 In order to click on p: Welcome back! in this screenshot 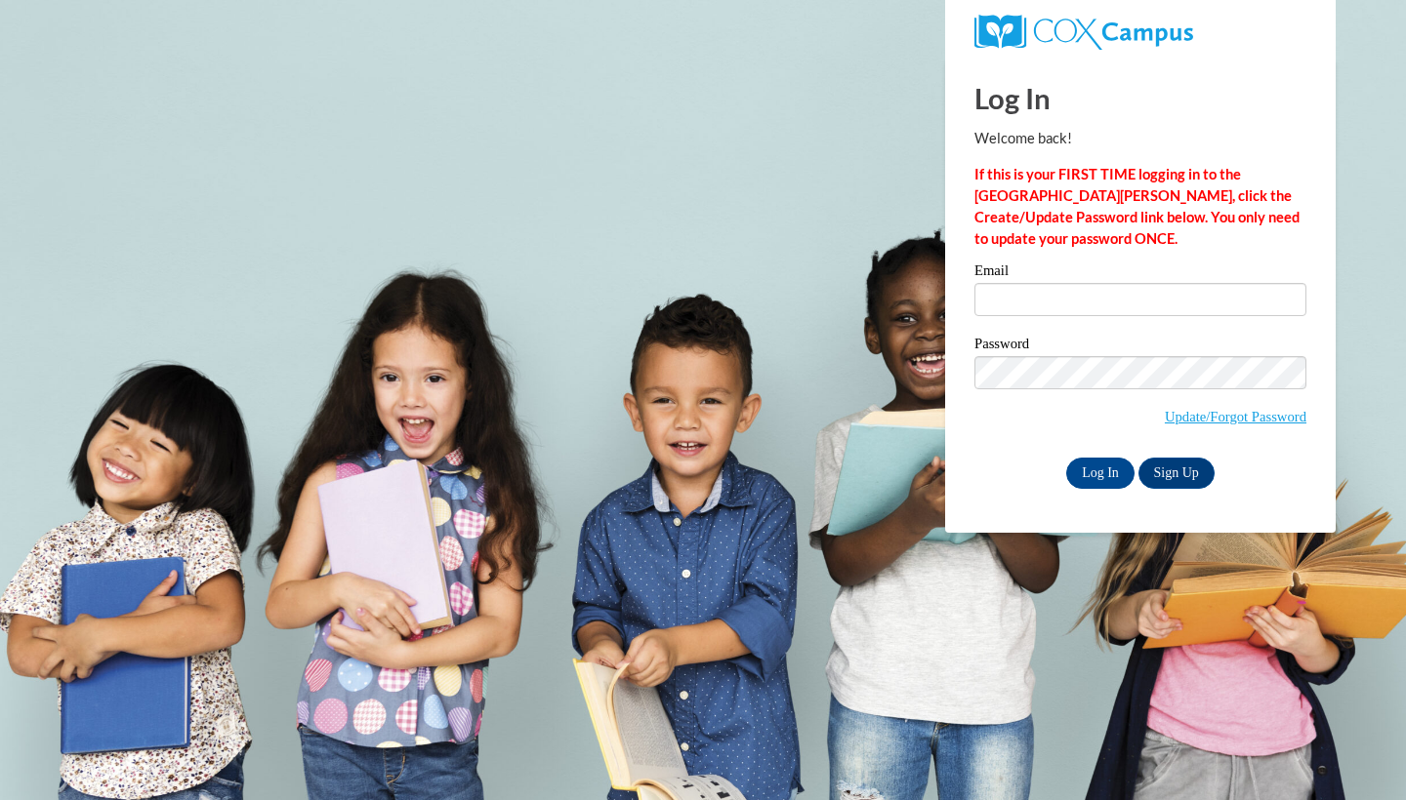, I will do `click(1140, 139)`.